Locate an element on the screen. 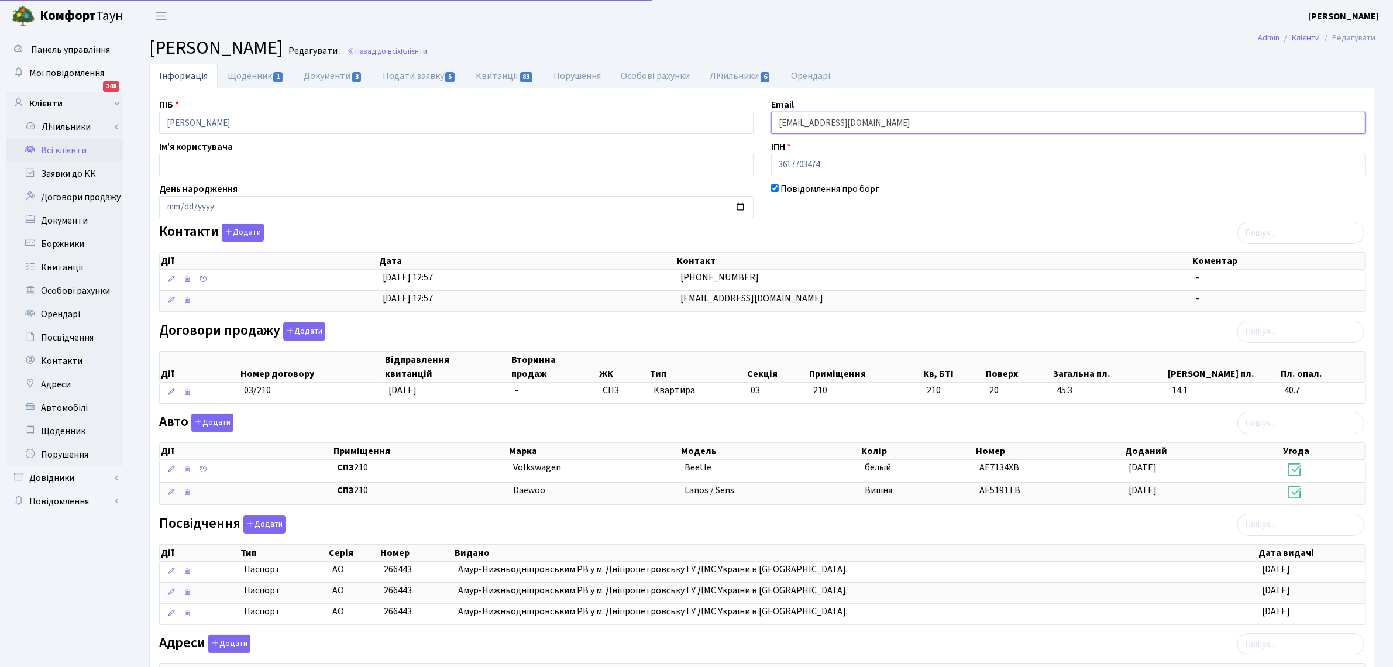 Image resolution: width=1393 pixels, height=667 pixels. b: СП3 is located at coordinates (345, 490).